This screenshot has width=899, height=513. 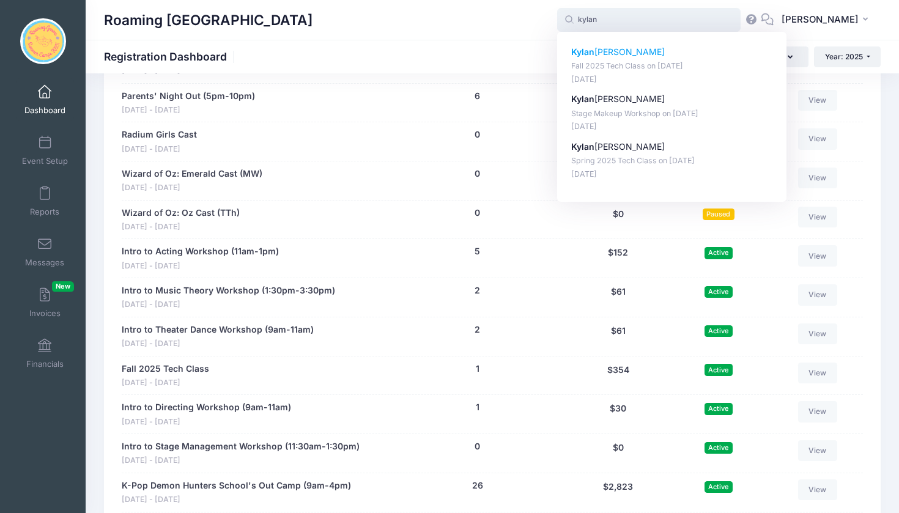 What do you see at coordinates (844, 56) in the screenshot?
I see `span: Year: 2025` at bounding box center [844, 56].